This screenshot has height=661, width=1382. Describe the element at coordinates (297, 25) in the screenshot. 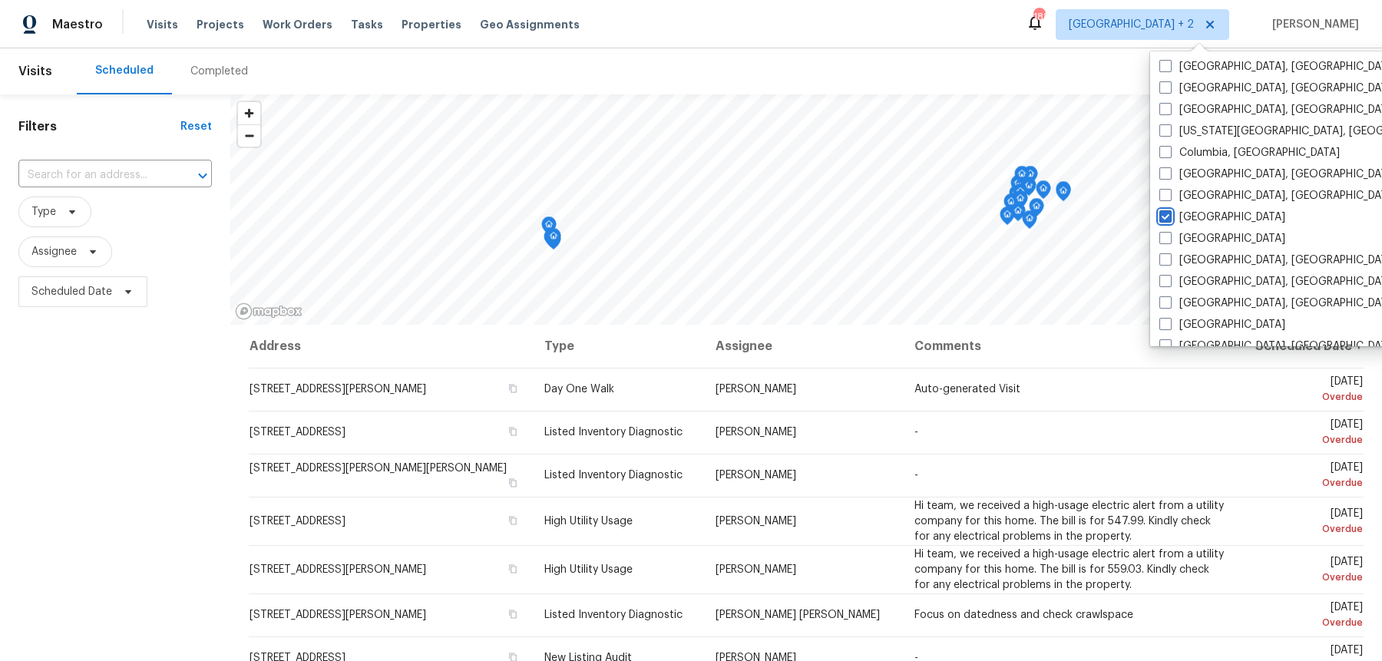

I see `span: Work Orders` at that location.